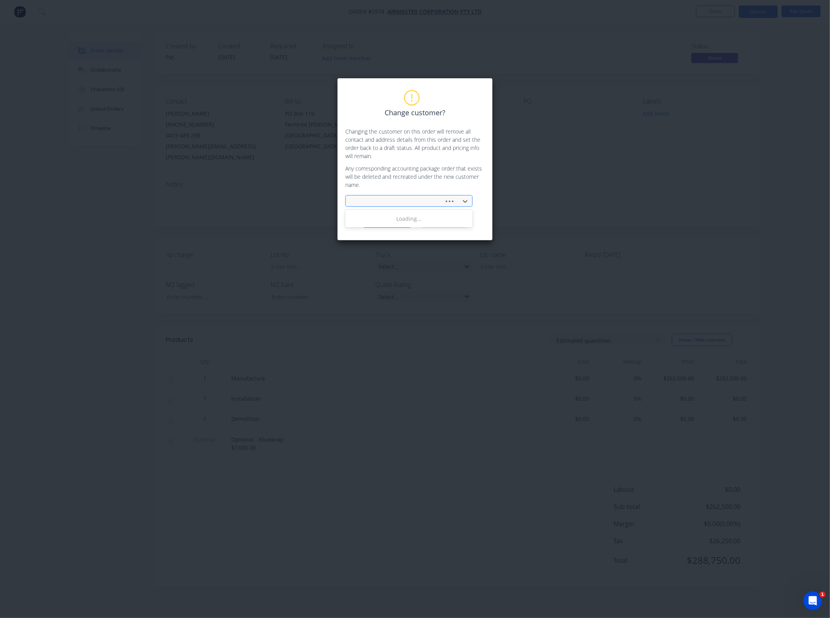  I want to click on span: Change customer?, so click(415, 112).